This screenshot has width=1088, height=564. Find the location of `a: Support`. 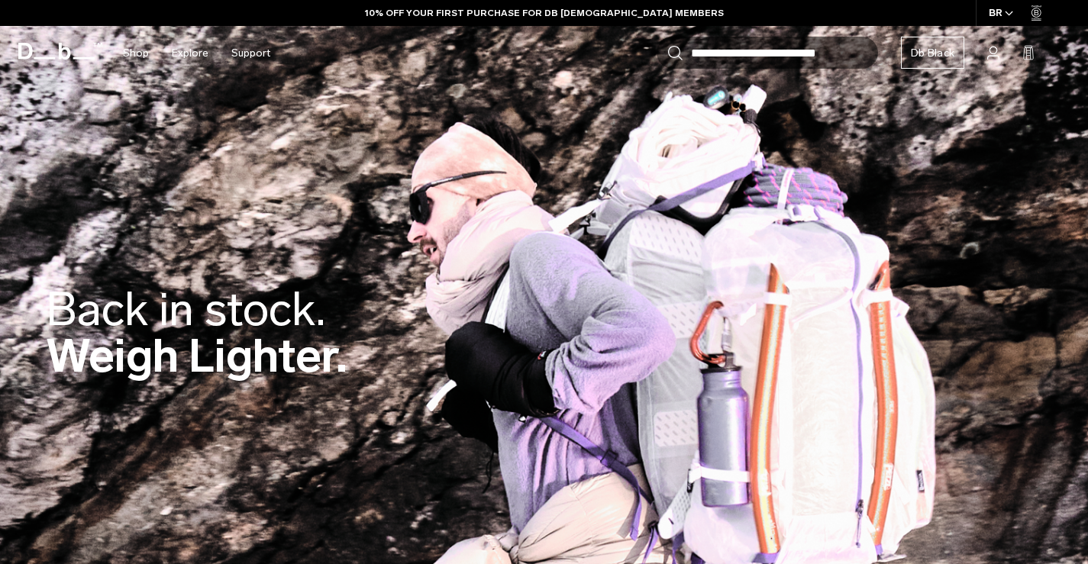

a: Support is located at coordinates (250, 53).